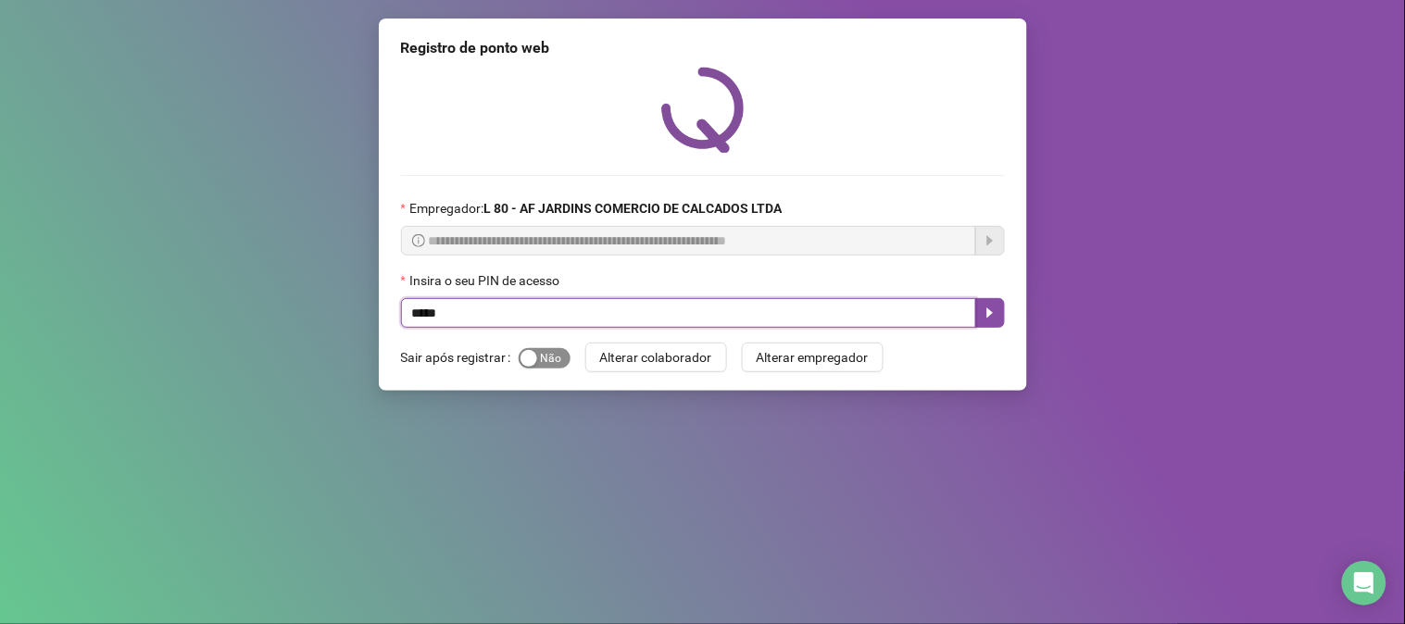  Describe the element at coordinates (595, 208) in the screenshot. I see `span: Empregador :` at that location.